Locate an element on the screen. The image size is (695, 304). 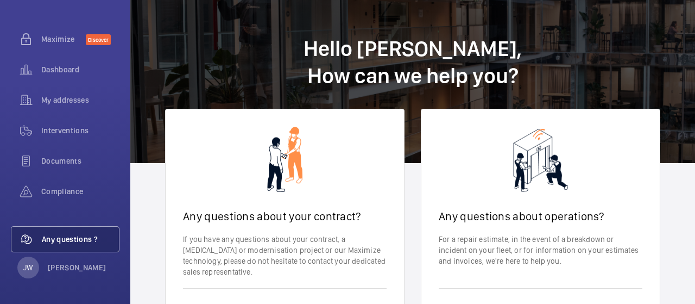
p: JW is located at coordinates (28, 267).